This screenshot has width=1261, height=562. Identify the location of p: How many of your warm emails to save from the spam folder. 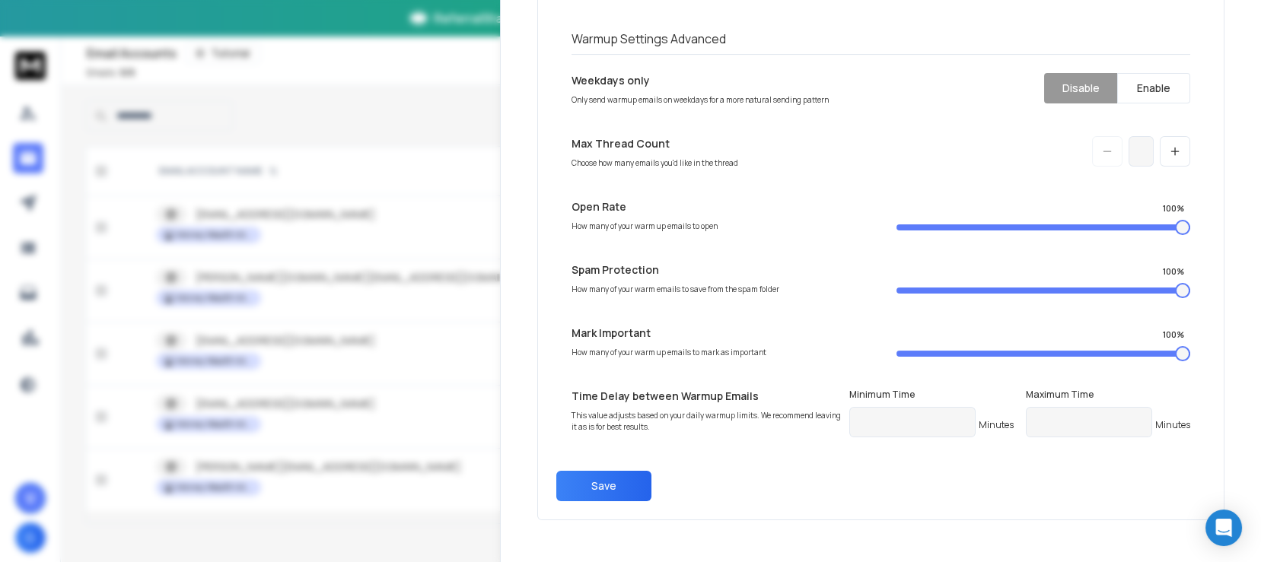
(718, 289).